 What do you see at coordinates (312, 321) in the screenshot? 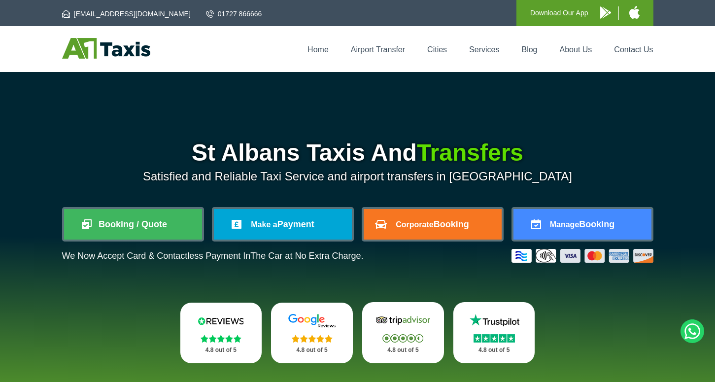
I see `img: Google` at bounding box center [312, 321].